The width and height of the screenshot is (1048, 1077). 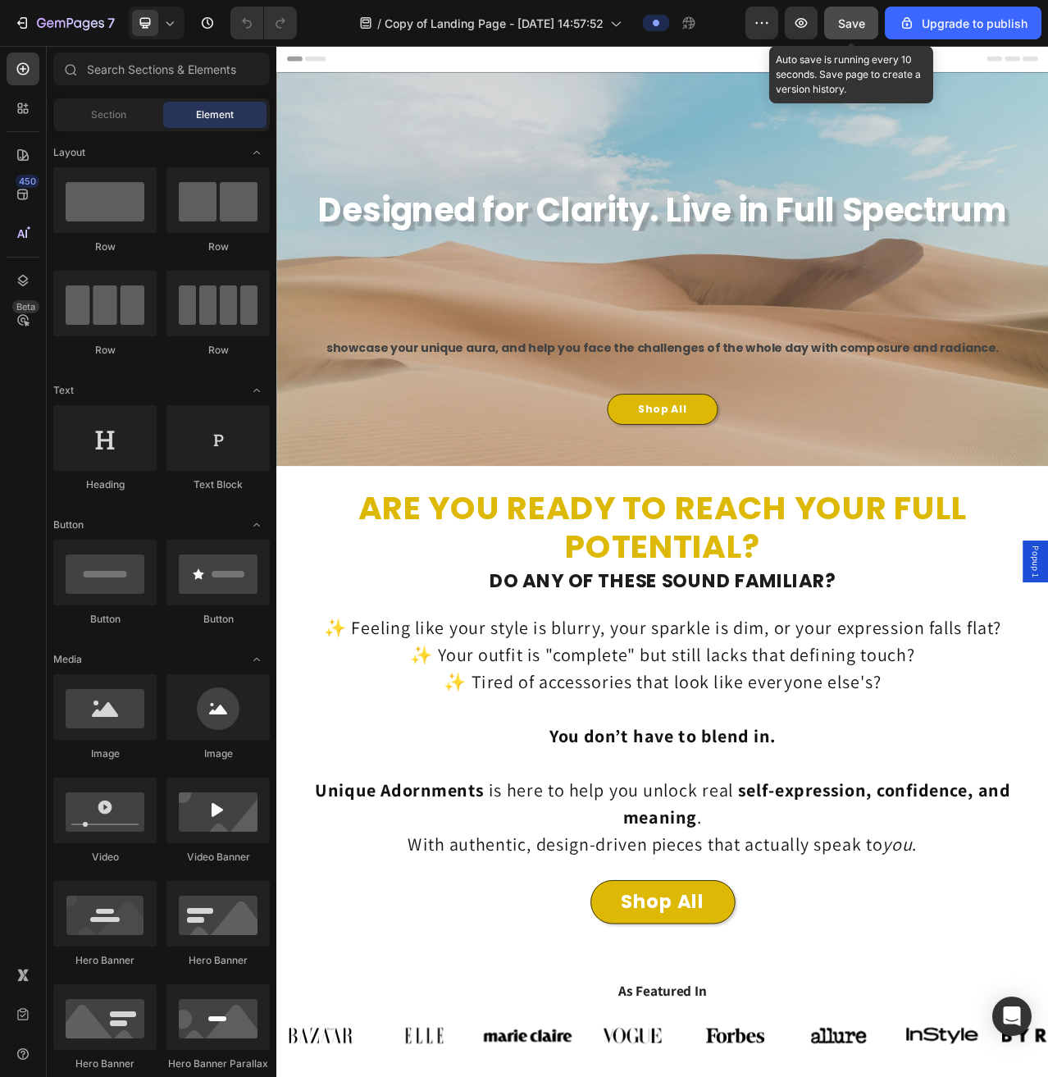 What do you see at coordinates (492, 385) in the screenshot?
I see `p: showcase your unique aura, and help you face the challenges of the whole day with composure and r...` at bounding box center [492, 385].